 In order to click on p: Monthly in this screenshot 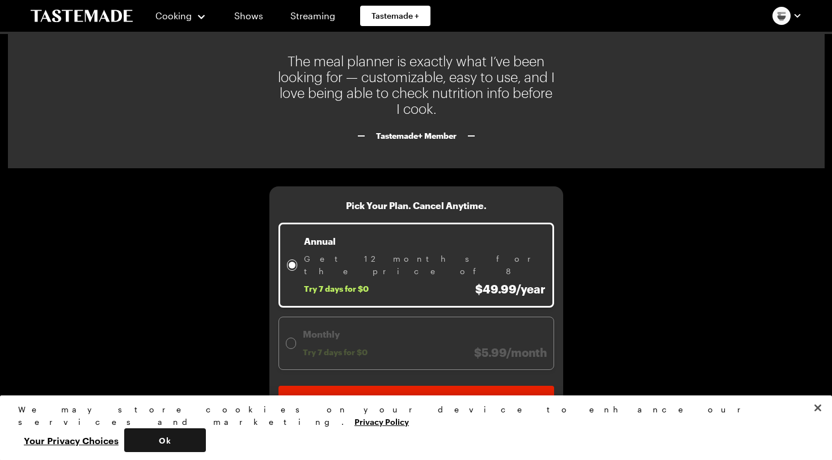, I will do `click(424, 334)`.